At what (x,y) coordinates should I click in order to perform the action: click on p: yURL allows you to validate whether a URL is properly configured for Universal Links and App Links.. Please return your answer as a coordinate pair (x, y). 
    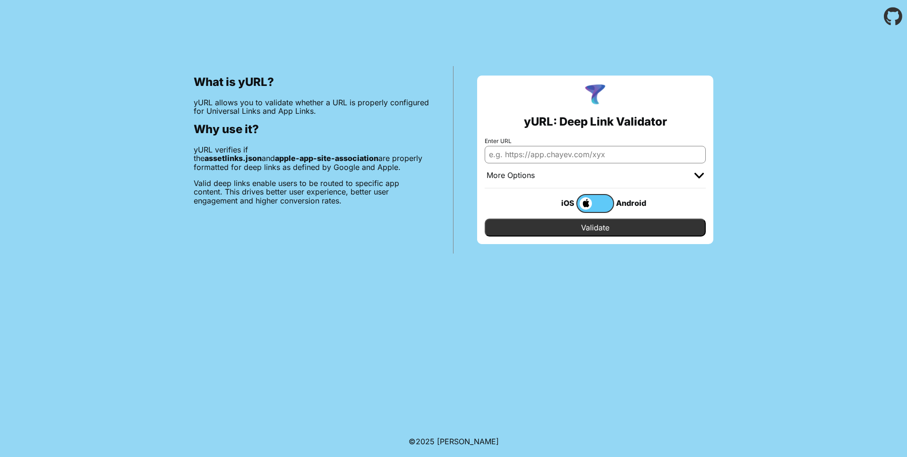
    Looking at the image, I should click on (311, 107).